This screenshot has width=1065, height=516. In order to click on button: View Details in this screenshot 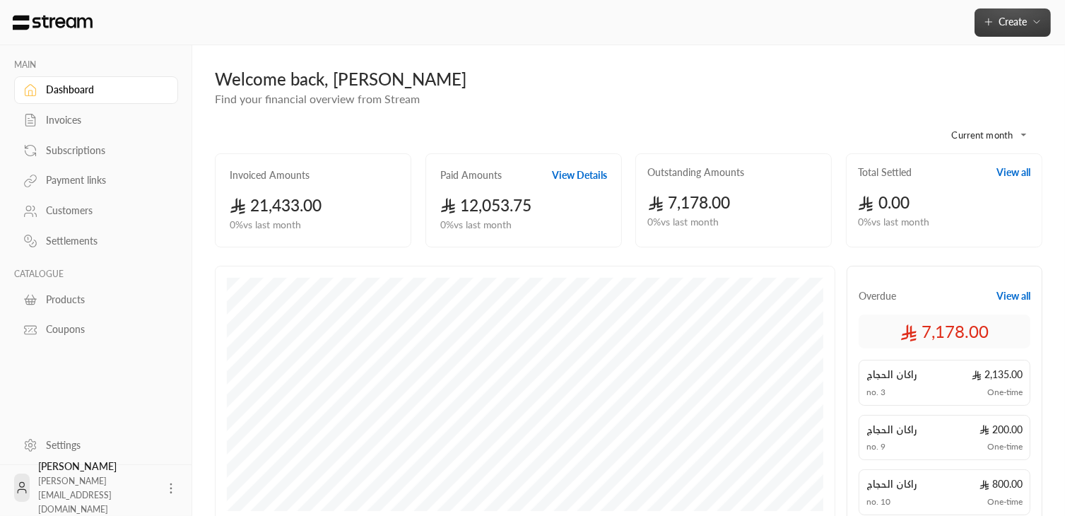, I will do `click(580, 175)`.